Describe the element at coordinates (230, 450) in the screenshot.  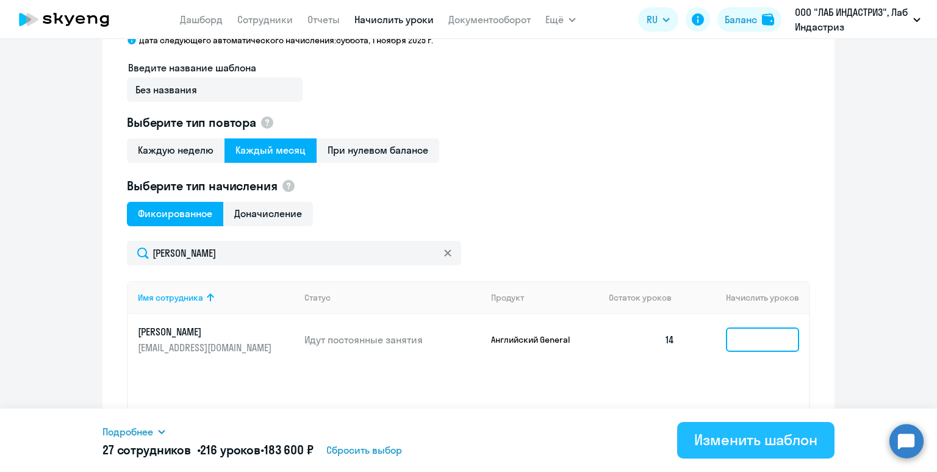
I see `span: 216 уроков` at that location.